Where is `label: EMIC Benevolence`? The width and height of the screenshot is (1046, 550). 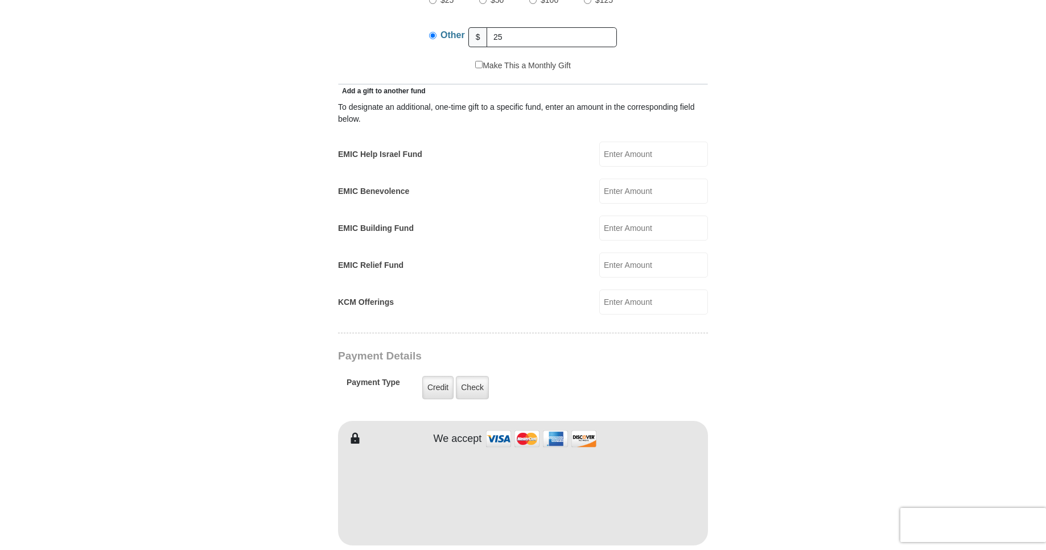 label: EMIC Benevolence is located at coordinates (373, 191).